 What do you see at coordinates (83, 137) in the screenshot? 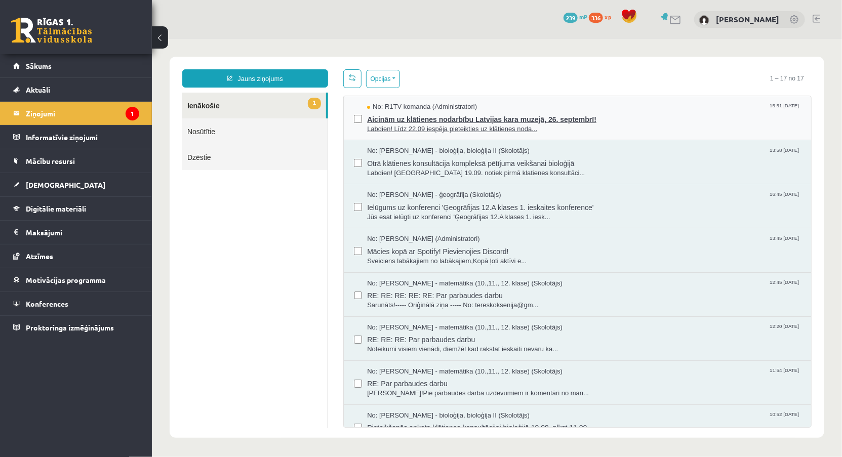
I see `legend: Informatīvie ziņojumi` at bounding box center [83, 137].